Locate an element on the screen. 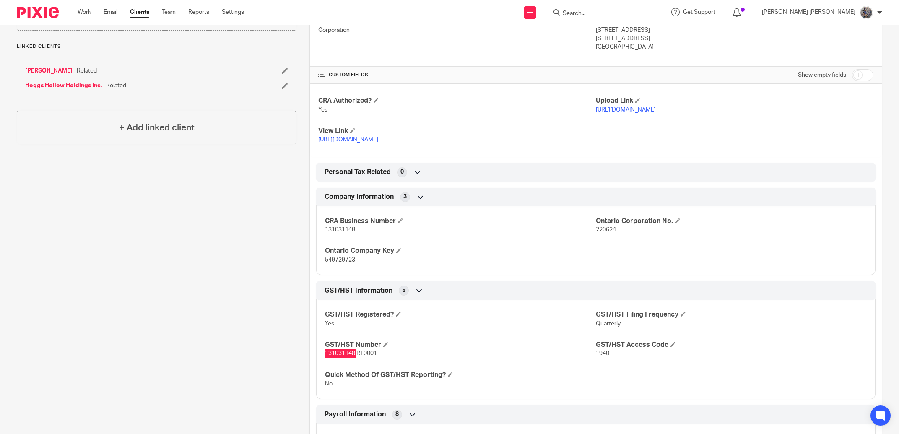  h4: Ontario Company Key is located at coordinates (461, 251).